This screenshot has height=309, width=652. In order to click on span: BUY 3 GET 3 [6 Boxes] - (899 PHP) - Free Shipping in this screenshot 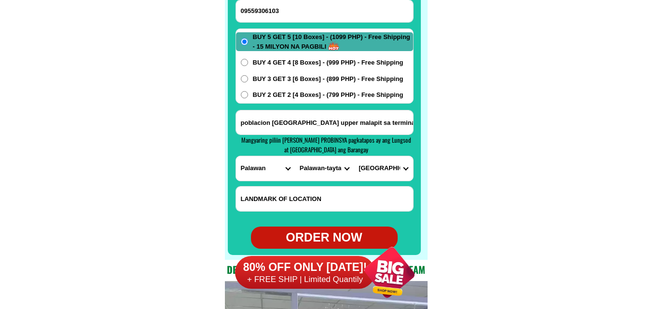, I will do `click(328, 79)`.